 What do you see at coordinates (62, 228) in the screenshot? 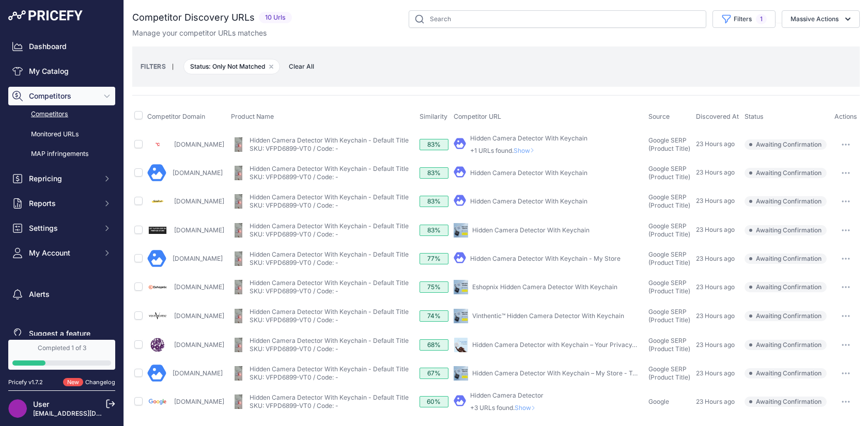
I see `span: Settings` at bounding box center [62, 228].